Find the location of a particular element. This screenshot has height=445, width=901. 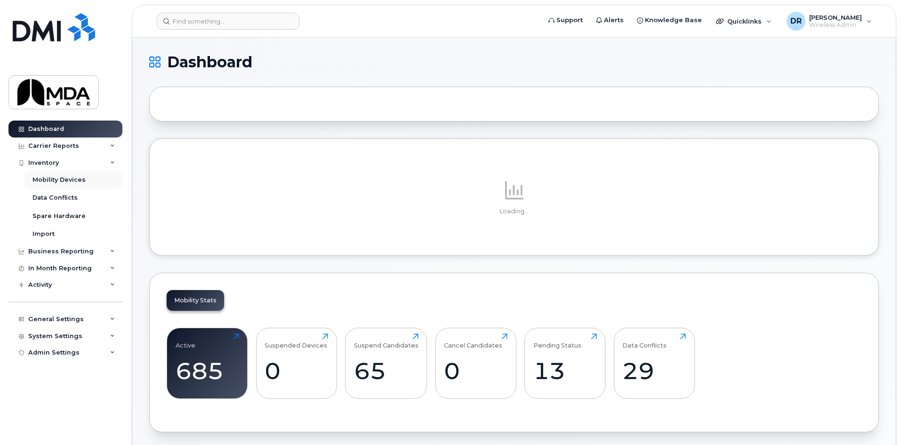

span: Dashboard is located at coordinates (209, 62).